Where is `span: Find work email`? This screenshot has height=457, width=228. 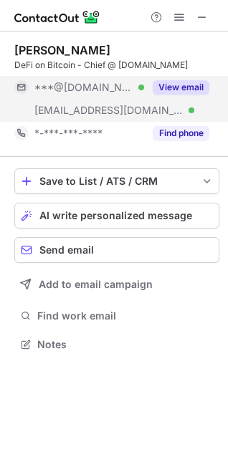 span: Find work email is located at coordinates (125, 316).